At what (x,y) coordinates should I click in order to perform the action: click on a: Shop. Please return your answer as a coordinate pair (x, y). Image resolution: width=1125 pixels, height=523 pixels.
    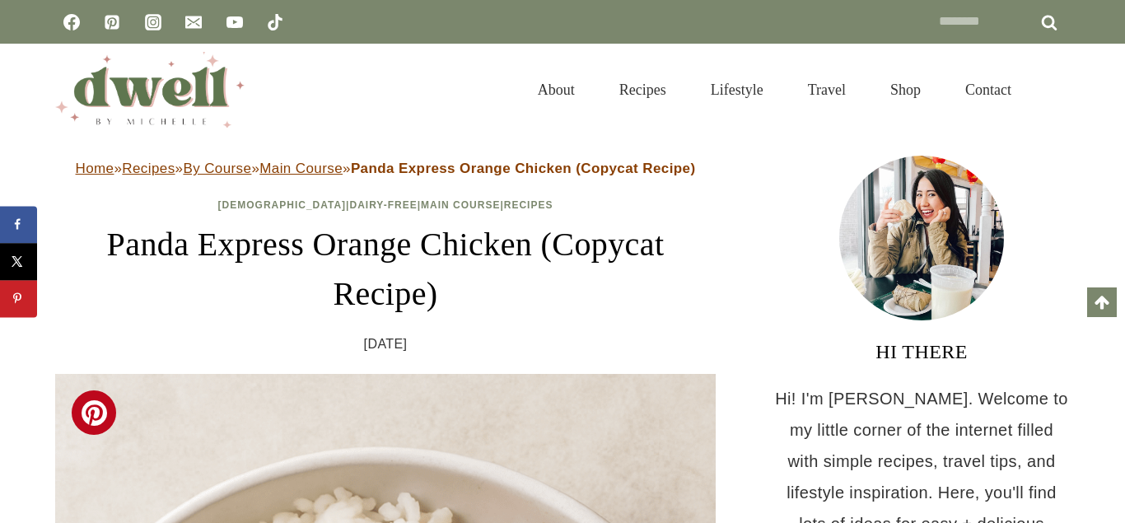
    Looking at the image, I should click on (905, 90).